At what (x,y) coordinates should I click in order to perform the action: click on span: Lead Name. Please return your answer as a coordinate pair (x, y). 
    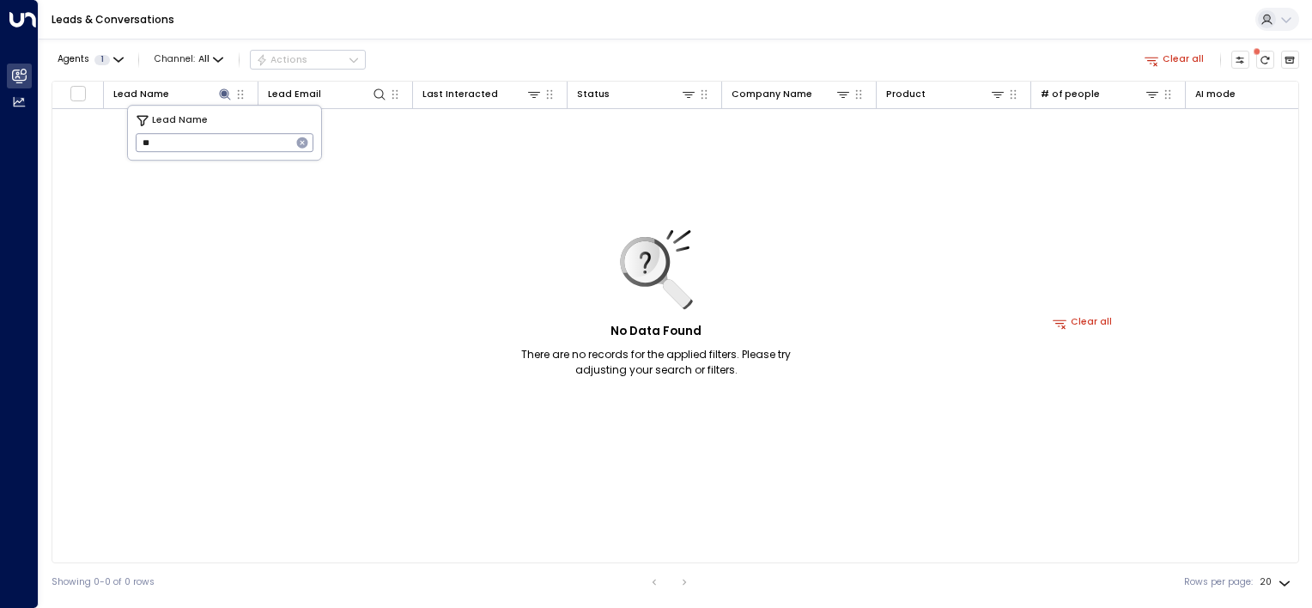
    Looking at the image, I should click on (179, 120).